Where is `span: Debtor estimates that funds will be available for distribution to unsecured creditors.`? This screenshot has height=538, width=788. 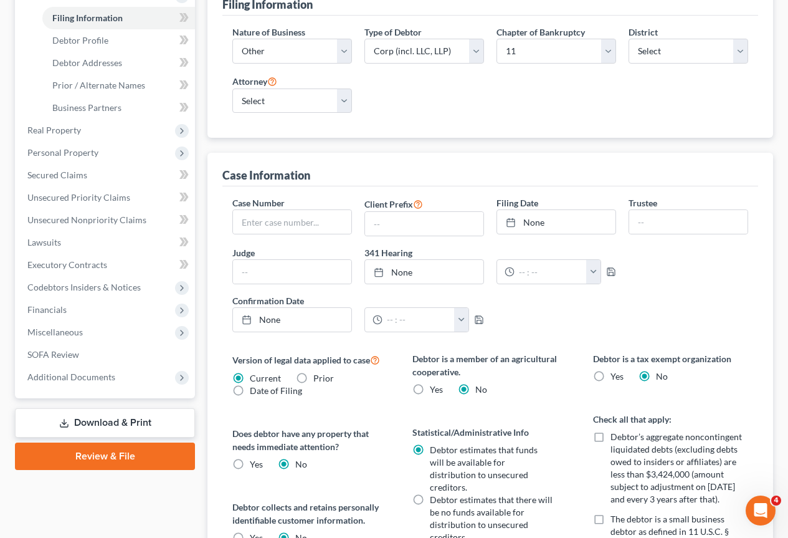 span: Debtor estimates that funds will be available for distribution to unsecured creditors. is located at coordinates (484, 468).